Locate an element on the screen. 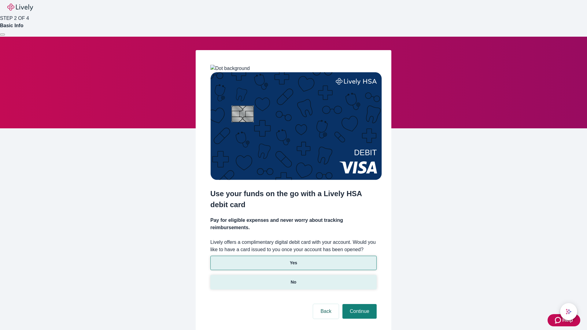 The width and height of the screenshot is (587, 330). button: chat is located at coordinates (568, 312).